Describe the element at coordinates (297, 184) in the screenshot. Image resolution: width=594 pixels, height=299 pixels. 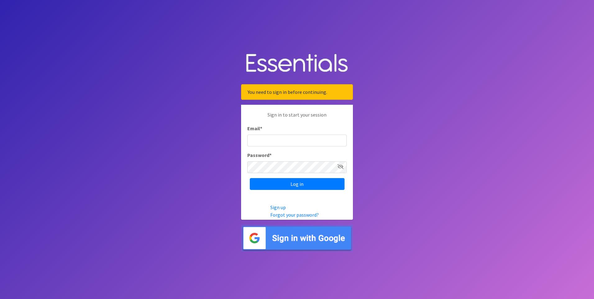
I see `input: Log in` at that location.